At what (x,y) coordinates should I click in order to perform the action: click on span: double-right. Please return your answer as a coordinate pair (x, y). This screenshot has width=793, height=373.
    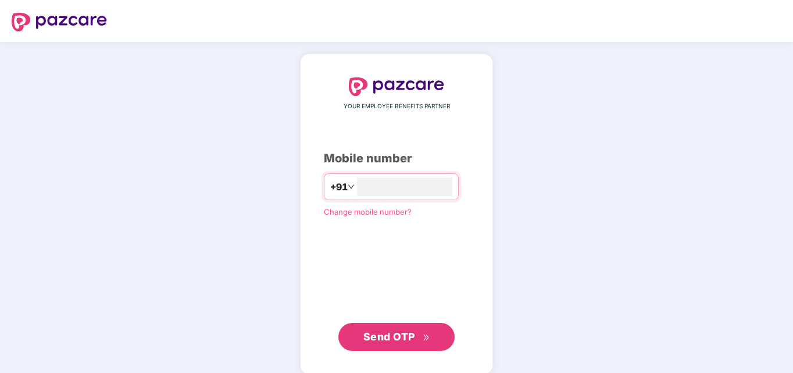
    Looking at the image, I should click on (426, 337).